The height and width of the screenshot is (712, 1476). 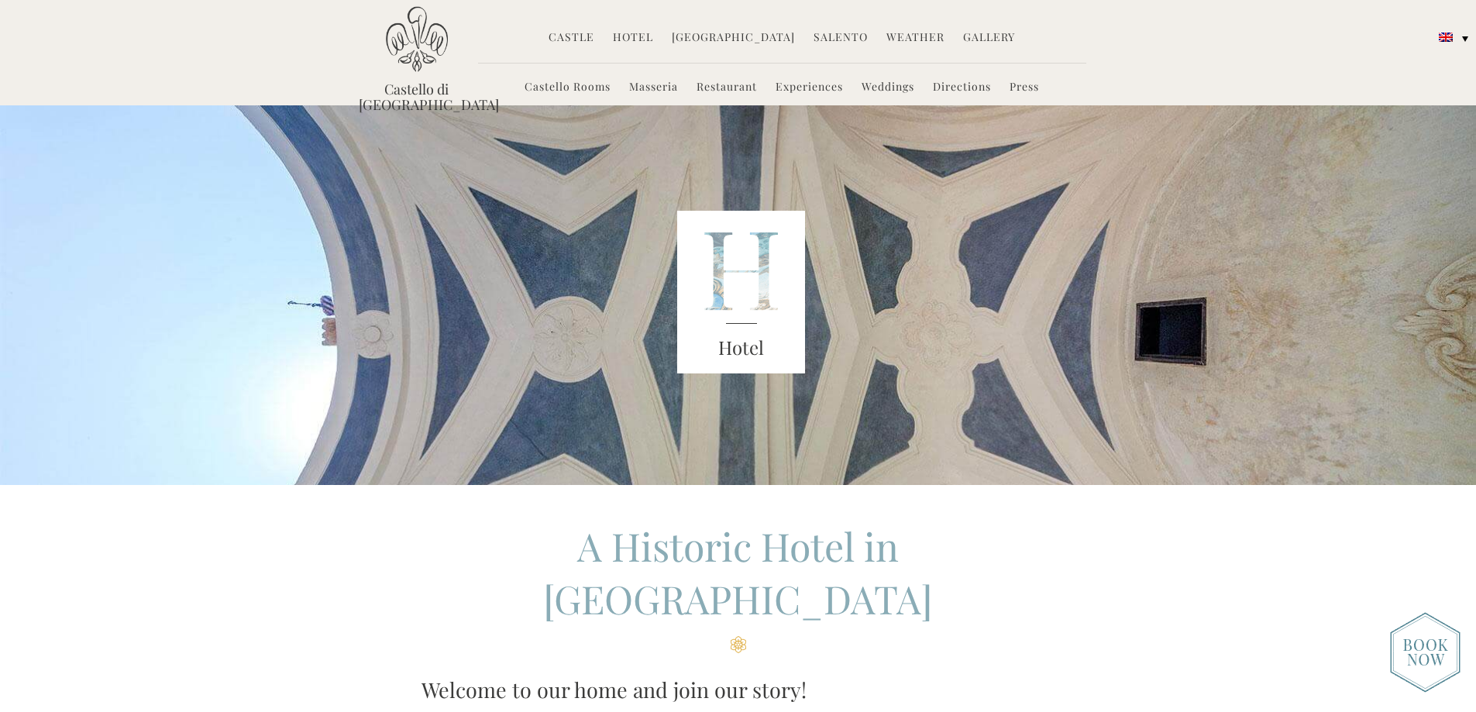 What do you see at coordinates (962, 88) in the screenshot?
I see `a: Directions` at bounding box center [962, 88].